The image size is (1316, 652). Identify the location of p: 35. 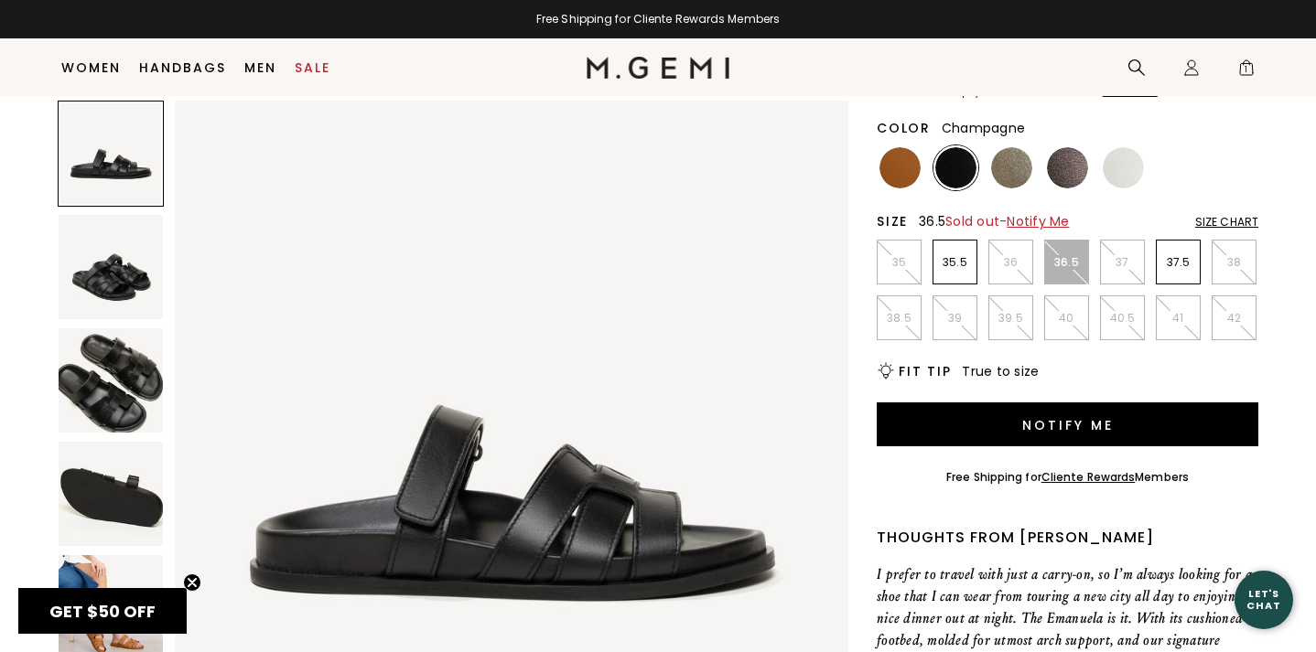
(898, 263).